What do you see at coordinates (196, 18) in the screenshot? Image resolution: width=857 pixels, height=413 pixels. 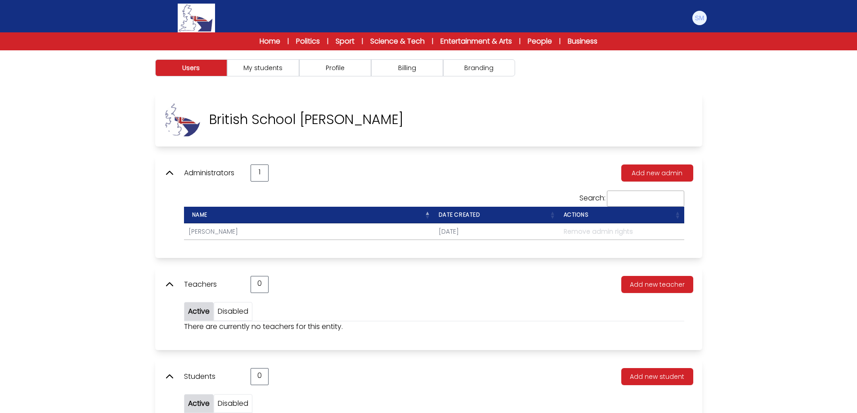 I see `img: Logo` at bounding box center [196, 18].